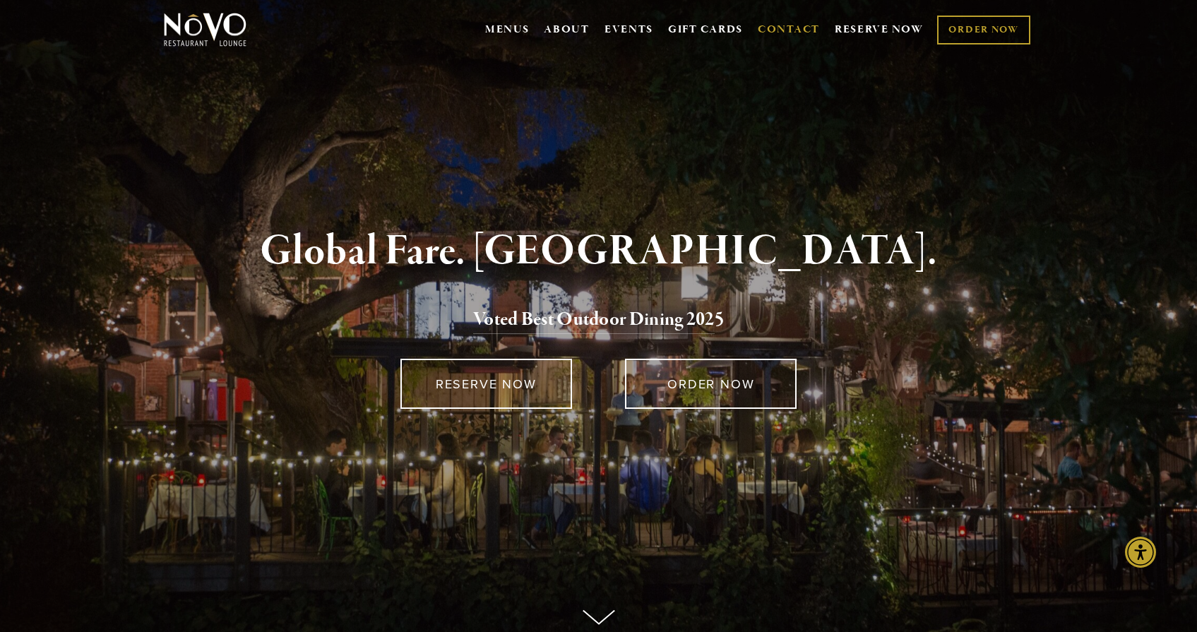  Describe the element at coordinates (599, 320) in the screenshot. I see `h2: 5` at that location.